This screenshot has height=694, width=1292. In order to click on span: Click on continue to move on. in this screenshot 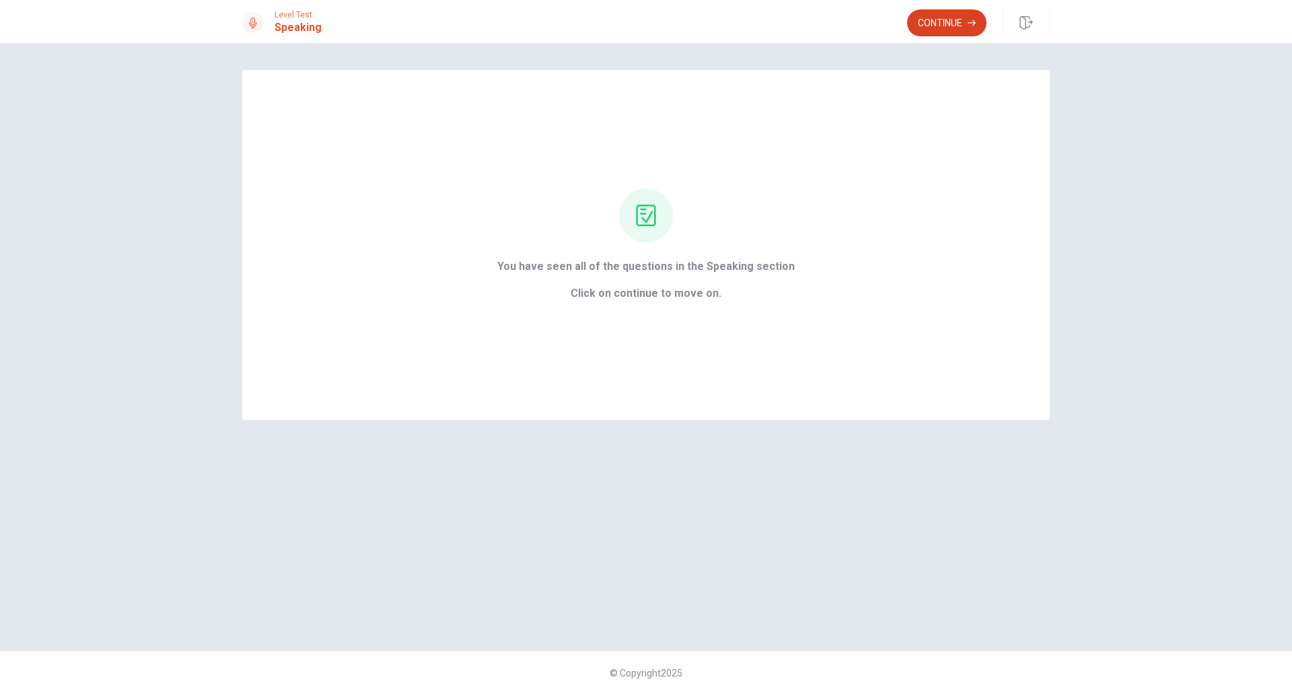, I will do `click(646, 293)`.